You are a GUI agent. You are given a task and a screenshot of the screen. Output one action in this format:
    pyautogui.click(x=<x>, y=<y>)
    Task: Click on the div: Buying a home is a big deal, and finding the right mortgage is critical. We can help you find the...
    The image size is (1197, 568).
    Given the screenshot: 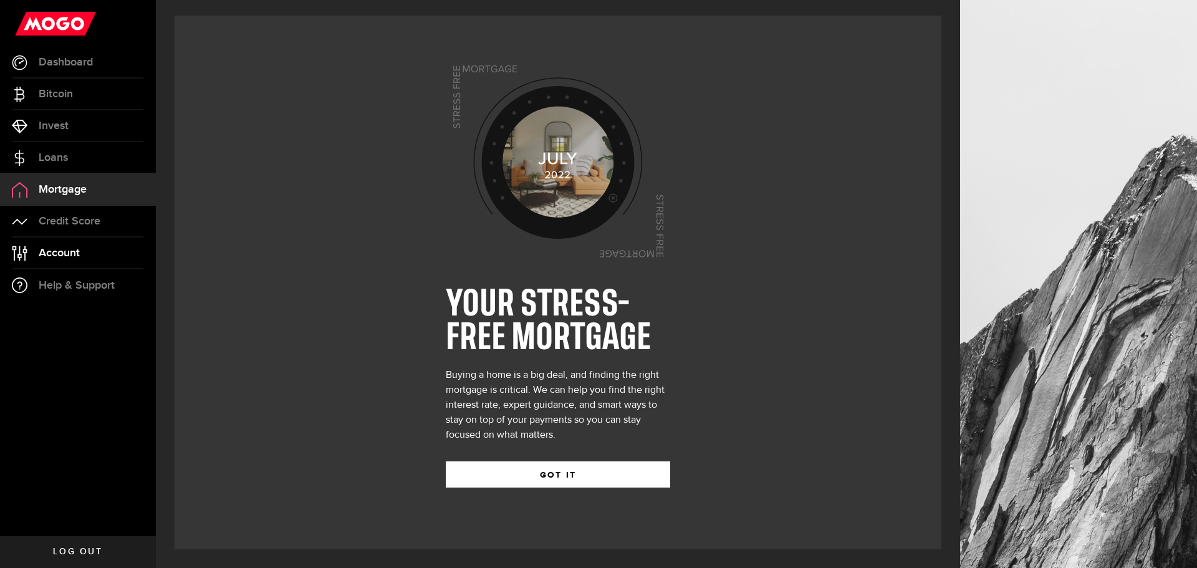 What is the action you would take?
    pyautogui.click(x=558, y=405)
    